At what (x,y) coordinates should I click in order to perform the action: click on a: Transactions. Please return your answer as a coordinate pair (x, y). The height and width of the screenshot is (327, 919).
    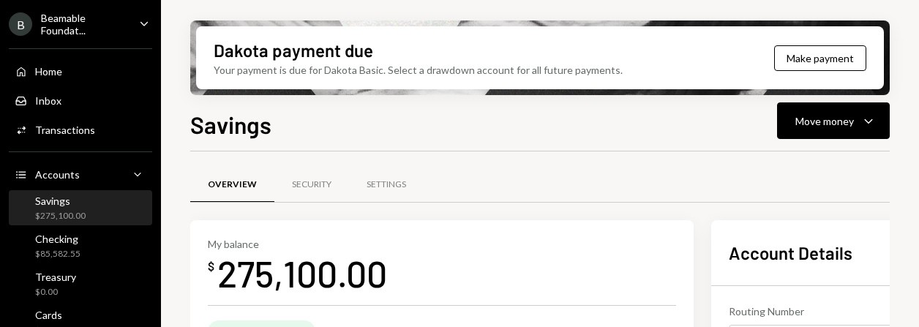
    Looking at the image, I should click on (80, 129).